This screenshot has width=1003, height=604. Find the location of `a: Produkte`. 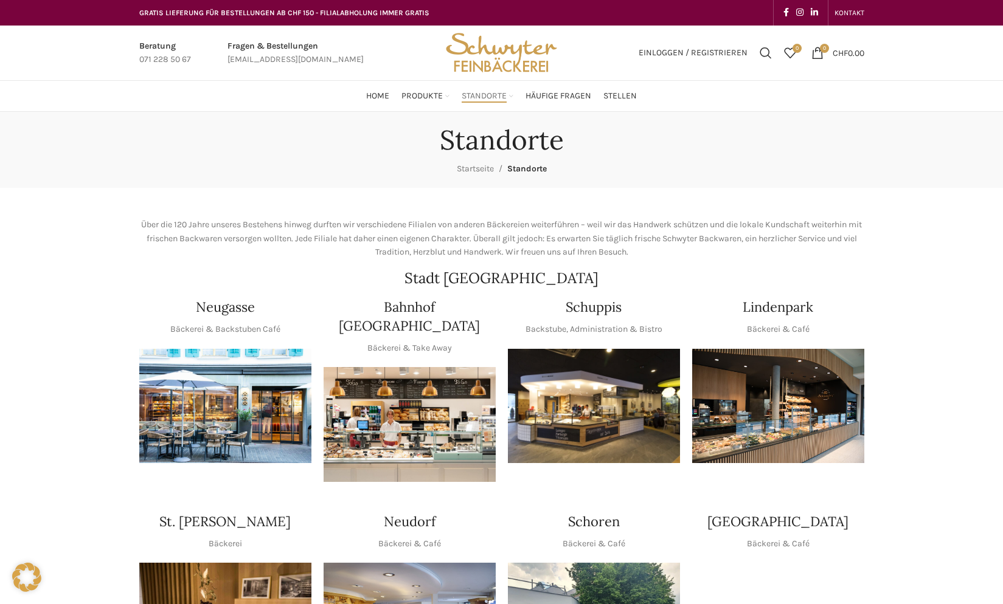

a: Produkte is located at coordinates (425, 96).